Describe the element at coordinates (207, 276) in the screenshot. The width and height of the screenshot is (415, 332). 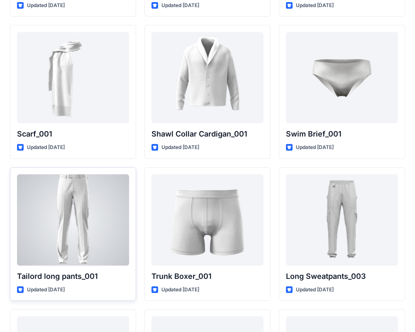
I see `p: Trunk Boxer_001` at that location.